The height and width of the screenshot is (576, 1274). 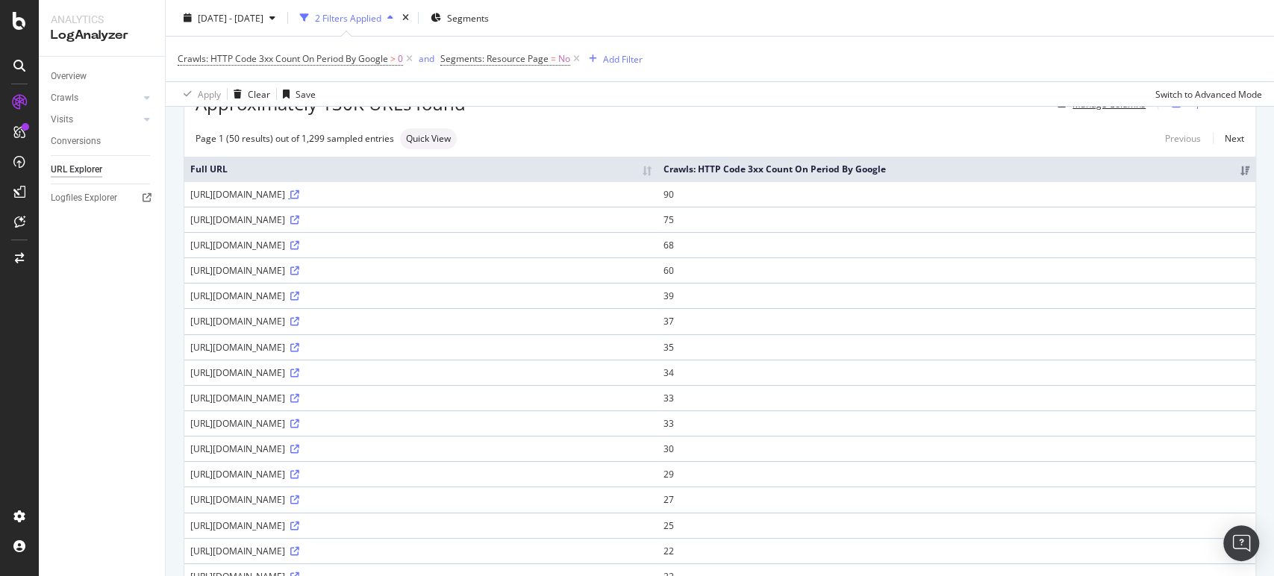 I want to click on div: Switch to Advanced Mode, so click(x=1208, y=93).